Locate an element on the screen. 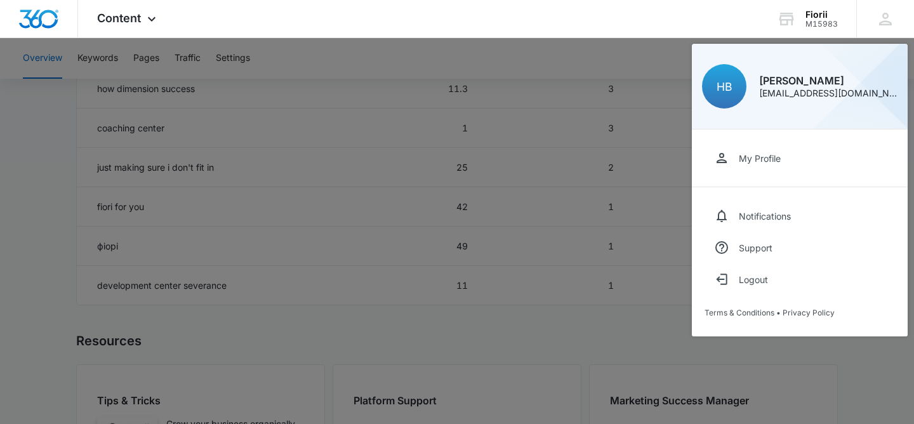 The image size is (914, 424). div: Notifications is located at coordinates (765, 216).